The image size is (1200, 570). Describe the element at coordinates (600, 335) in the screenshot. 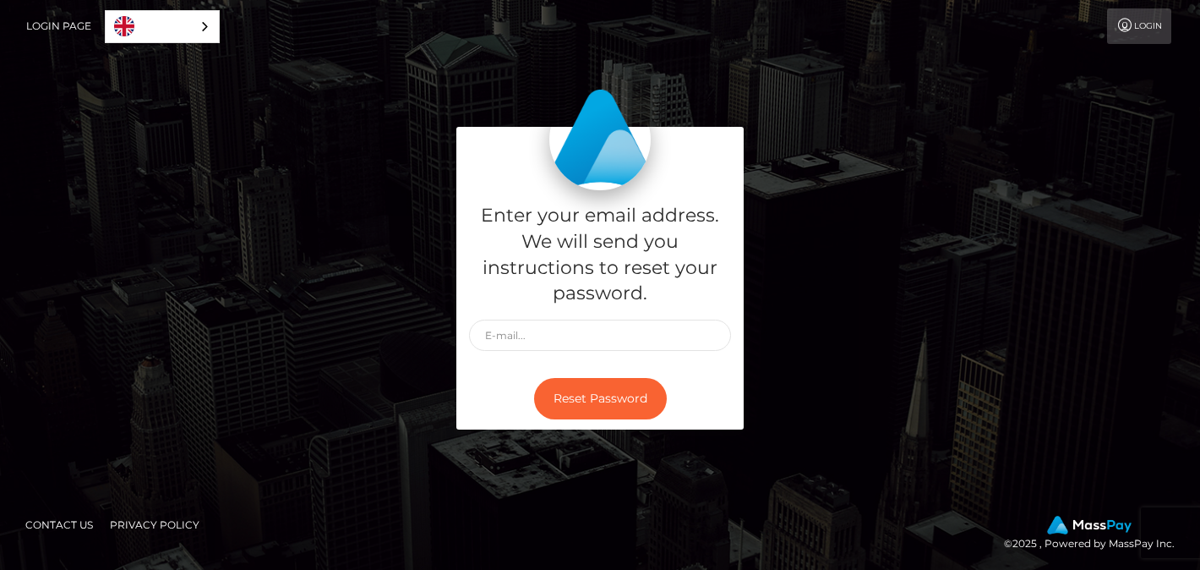

I see `input: E-mail...` at that location.